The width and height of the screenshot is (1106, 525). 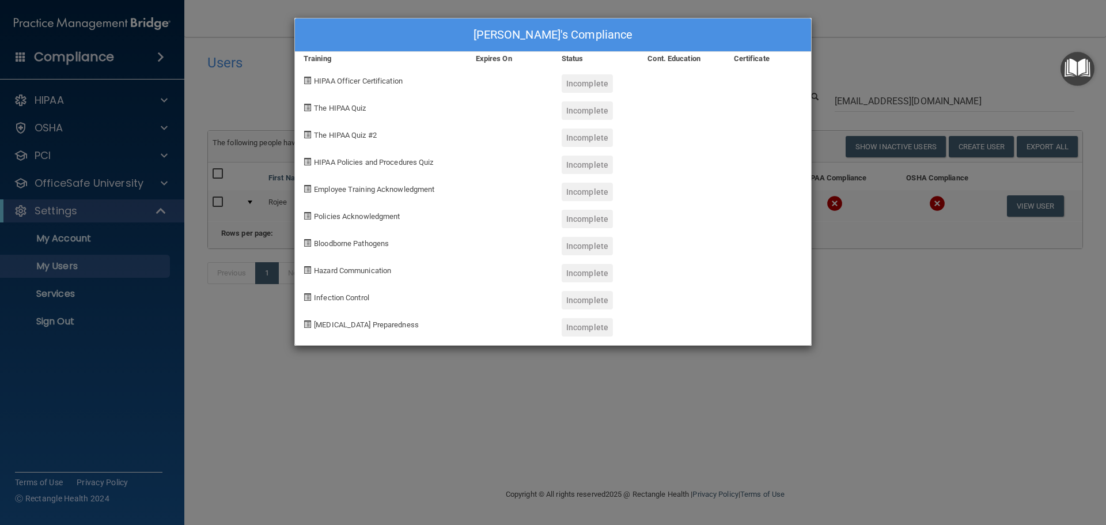 What do you see at coordinates (682, 59) in the screenshot?
I see `div: Cont. Education` at bounding box center [682, 59].